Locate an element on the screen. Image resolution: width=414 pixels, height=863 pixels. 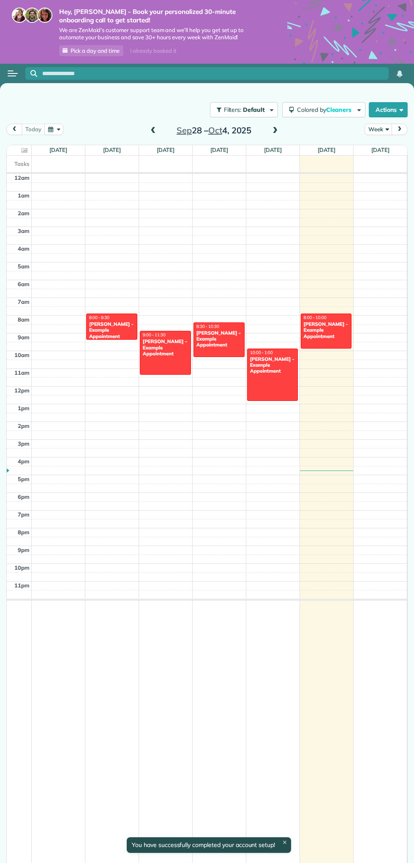
span: 8pm is located at coordinates (24, 532).